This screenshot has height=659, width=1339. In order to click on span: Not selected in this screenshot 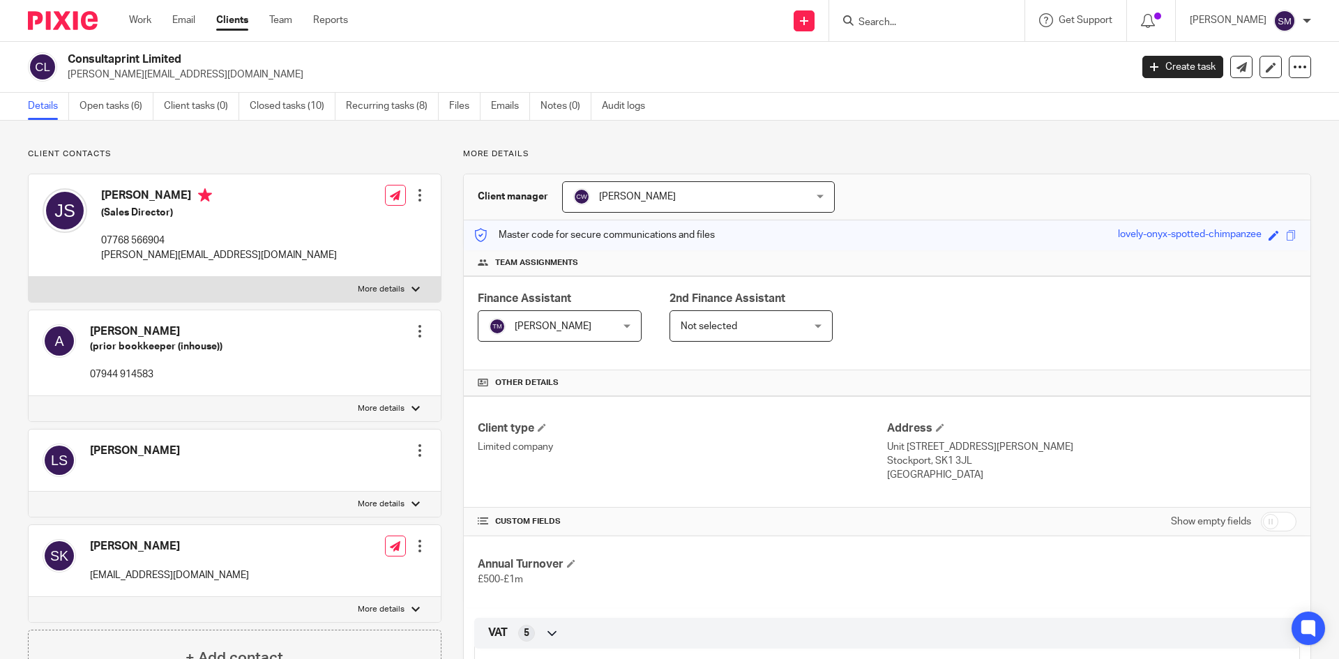, I will do `click(709, 326)`.